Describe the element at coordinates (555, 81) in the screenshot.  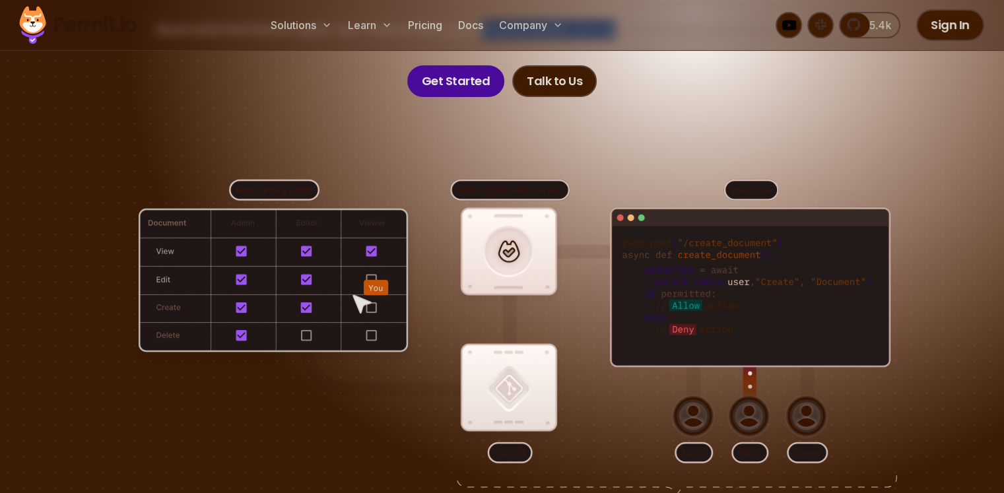
I see `a: Talk to Us` at that location.